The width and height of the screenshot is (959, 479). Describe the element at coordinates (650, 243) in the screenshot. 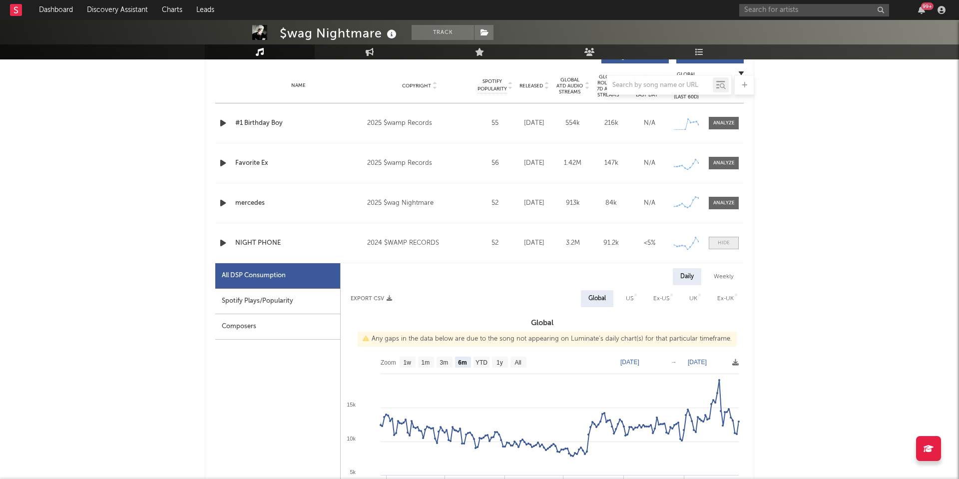

I see `div: <5%` at that location.